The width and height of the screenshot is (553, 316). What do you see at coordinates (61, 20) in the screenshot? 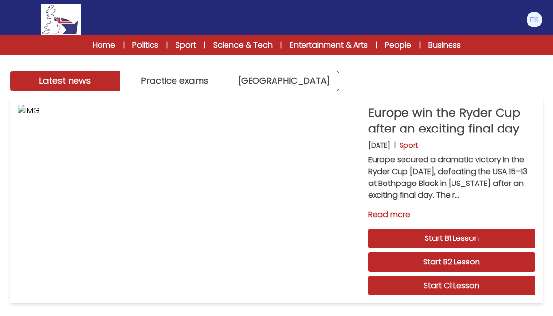
I see `img: Logo` at bounding box center [61, 20].